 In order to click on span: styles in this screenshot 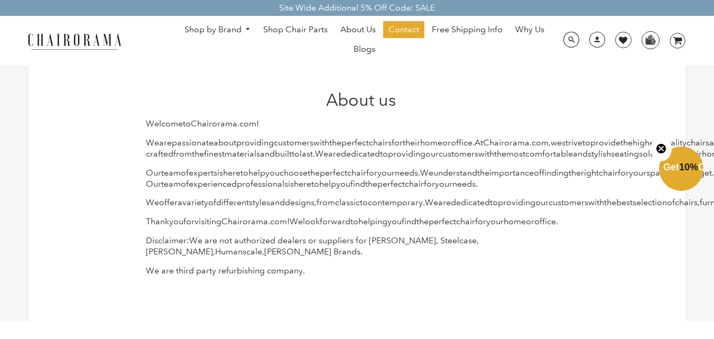, I will do `click(260, 202)`.